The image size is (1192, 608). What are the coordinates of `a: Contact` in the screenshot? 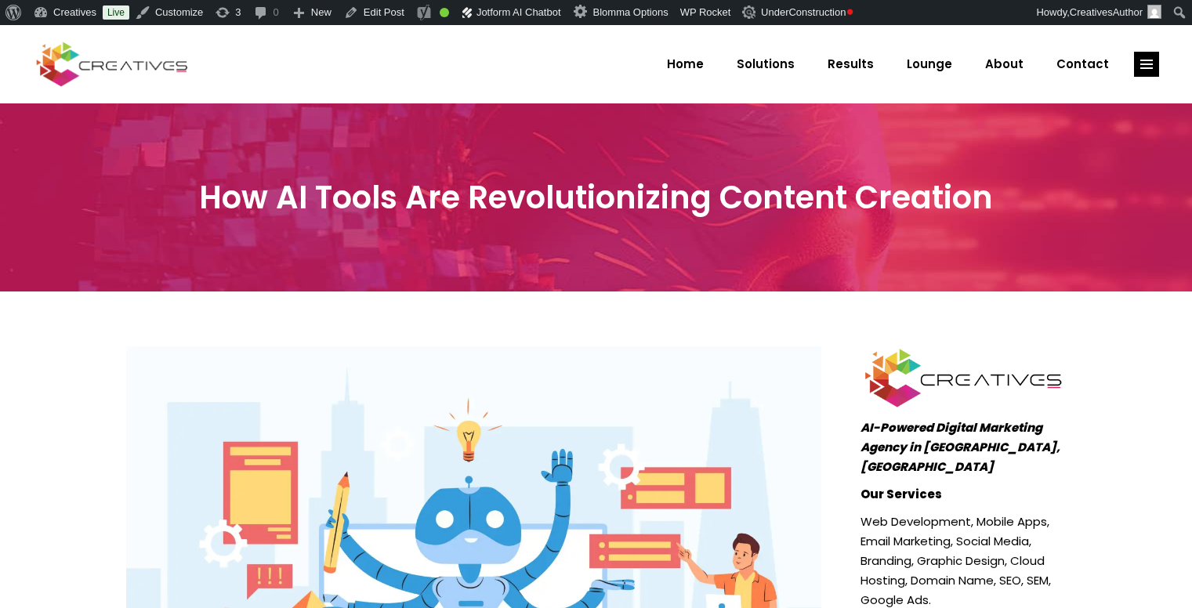 It's located at (1083, 64).